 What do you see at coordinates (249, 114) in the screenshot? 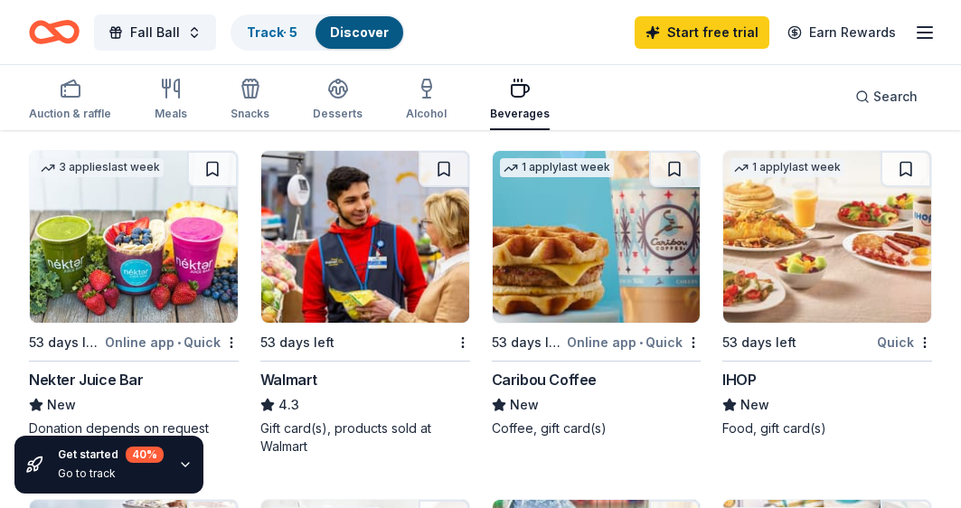
I see `div: Snacks` at bounding box center [249, 114].